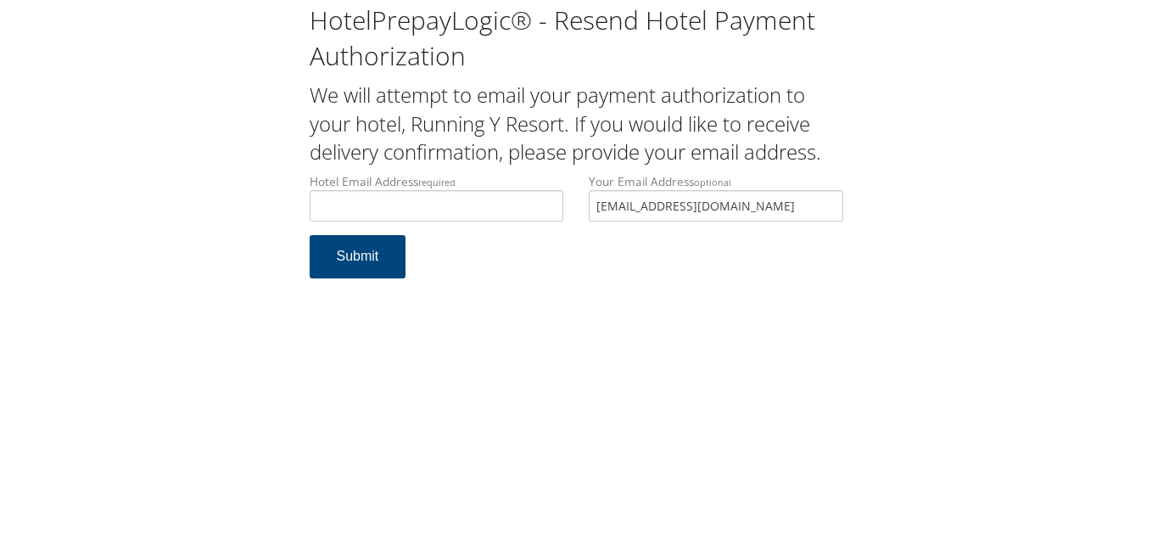 The image size is (1152, 545). I want to click on h1: HotelPrepayLogic® - Resend Hotel Payment Authorization, so click(576, 38).